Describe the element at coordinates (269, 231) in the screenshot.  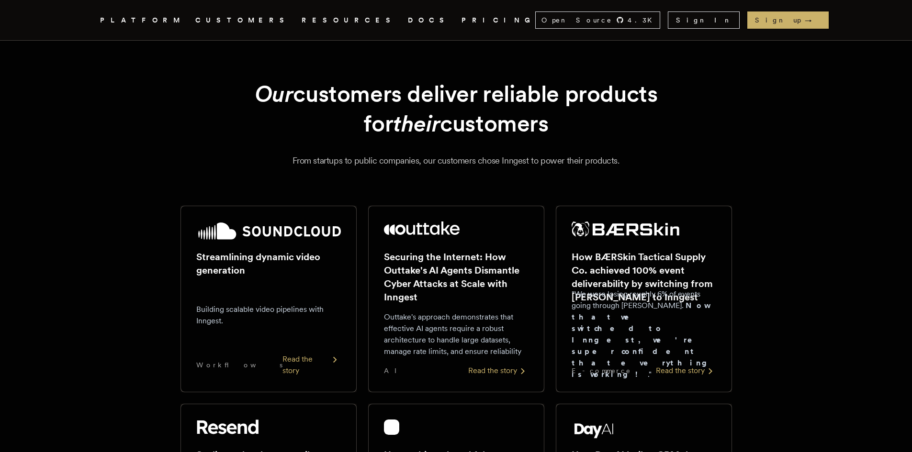
I see `img: SoundCloud` at that location.